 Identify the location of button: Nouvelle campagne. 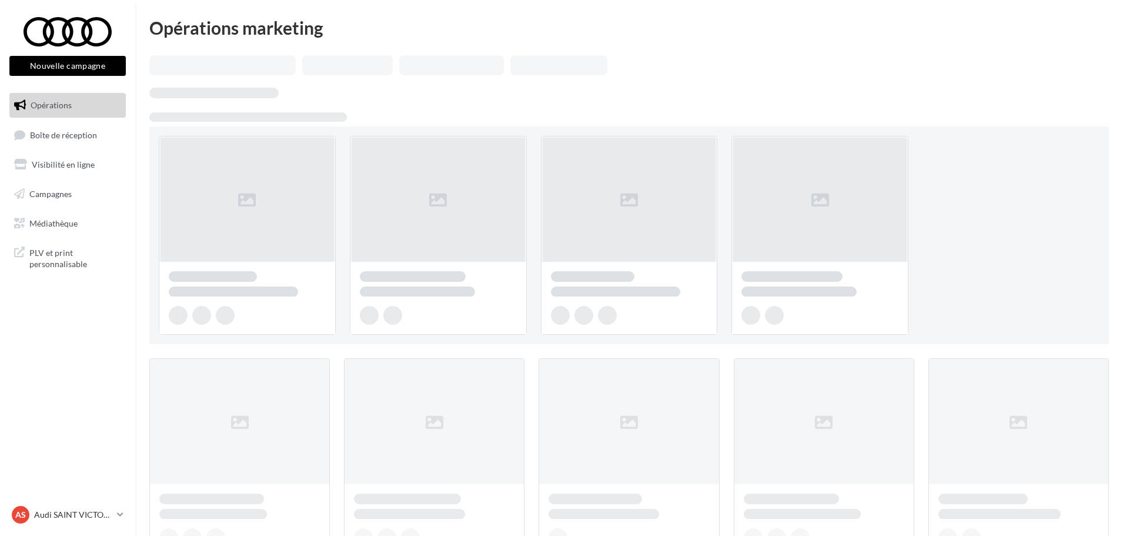
(68, 66).